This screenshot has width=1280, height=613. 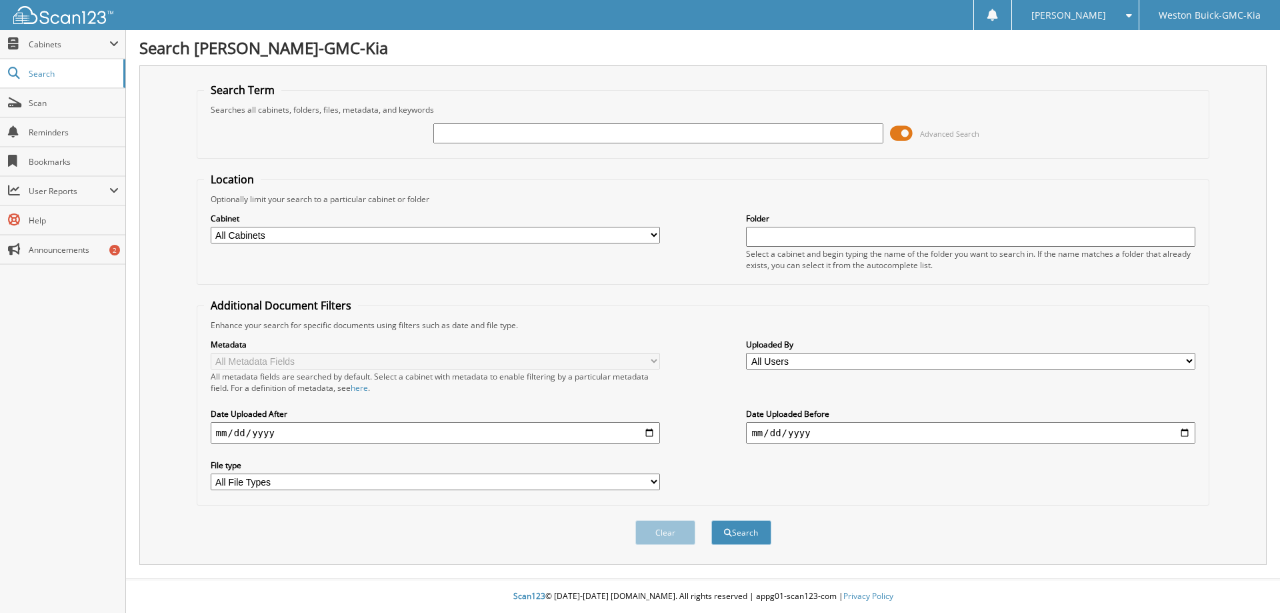 I want to click on label: Metadata, so click(x=435, y=344).